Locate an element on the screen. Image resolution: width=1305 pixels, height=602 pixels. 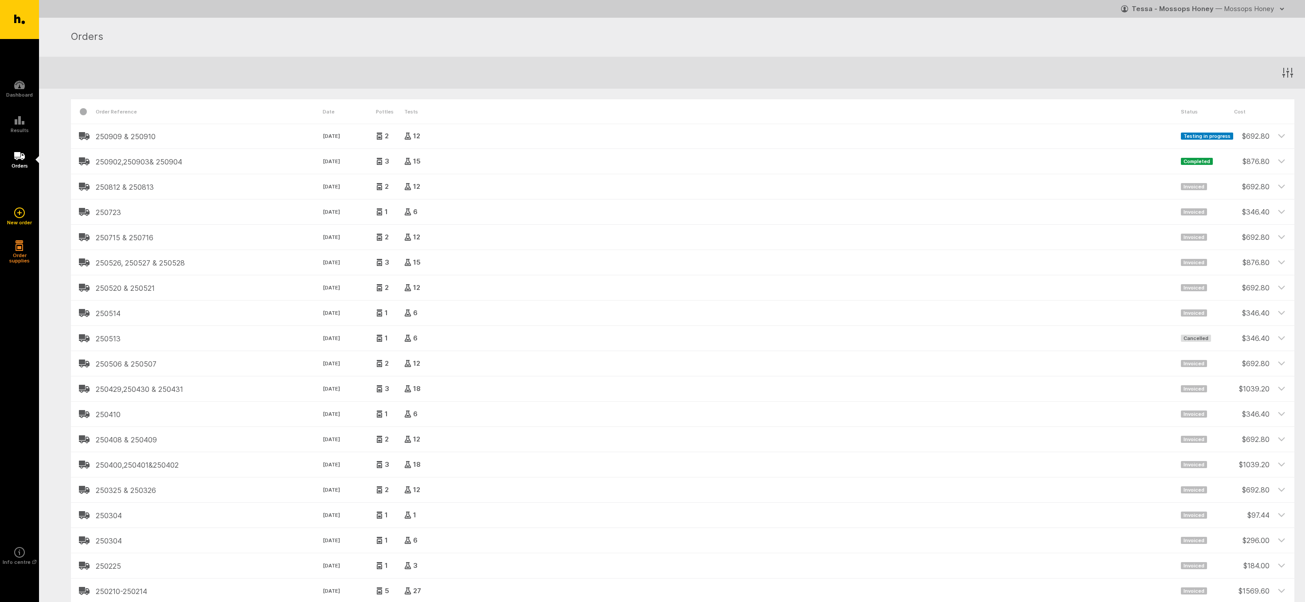
h1: Orders is located at coordinates (677, 37).